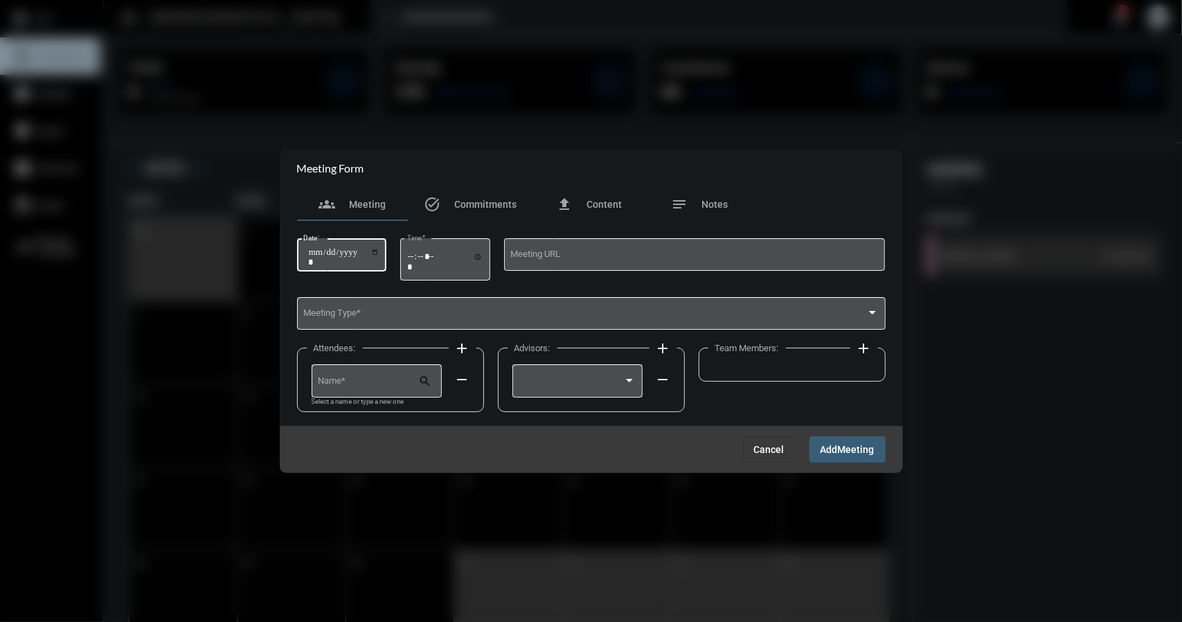 This screenshot has height=622, width=1182. What do you see at coordinates (433, 204) in the screenshot?
I see `mat-icon: task_alt` at bounding box center [433, 204].